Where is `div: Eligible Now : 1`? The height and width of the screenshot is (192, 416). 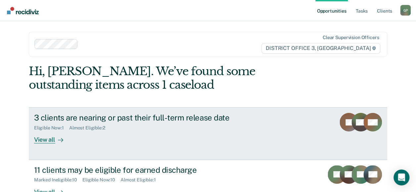
div: Eligible Now : 1 is located at coordinates (52, 128).